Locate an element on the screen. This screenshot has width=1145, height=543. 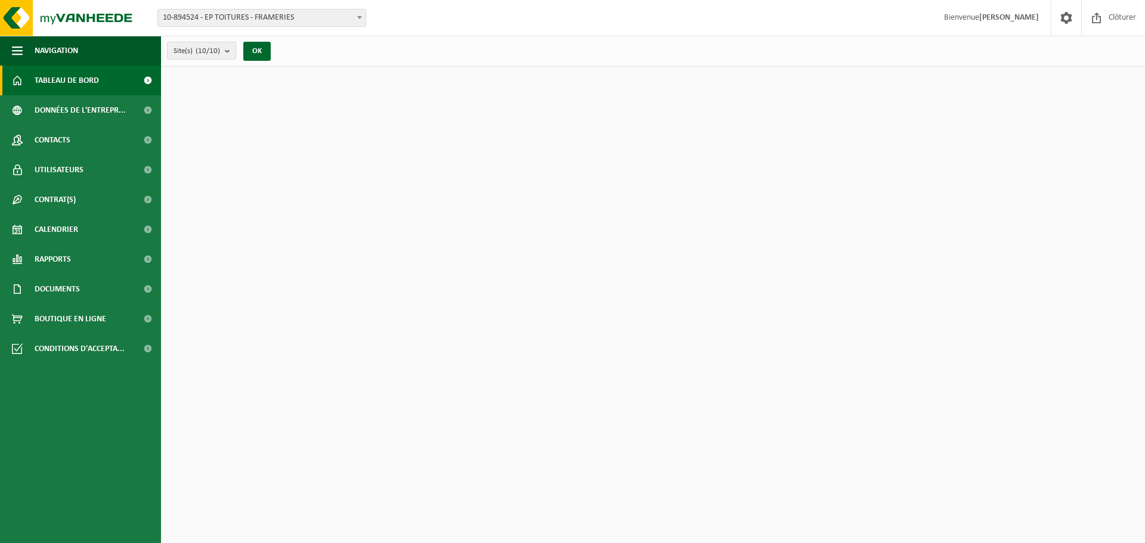
span: 10-894524 - EP TOITURES - FRAMERIES is located at coordinates (262, 18).